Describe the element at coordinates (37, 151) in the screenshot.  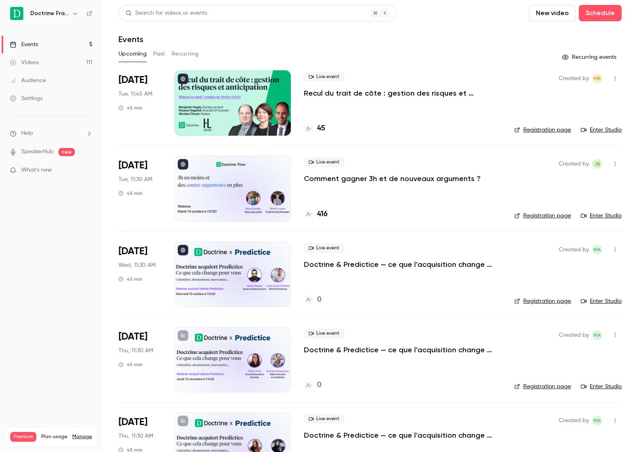
I see `a: SpeakerHub` at that location.